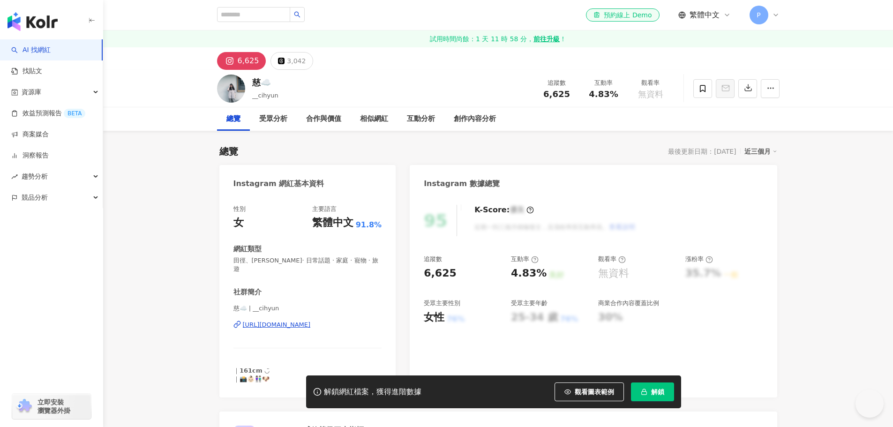  I want to click on div: Instagram 網紅基本資料, so click(279, 184).